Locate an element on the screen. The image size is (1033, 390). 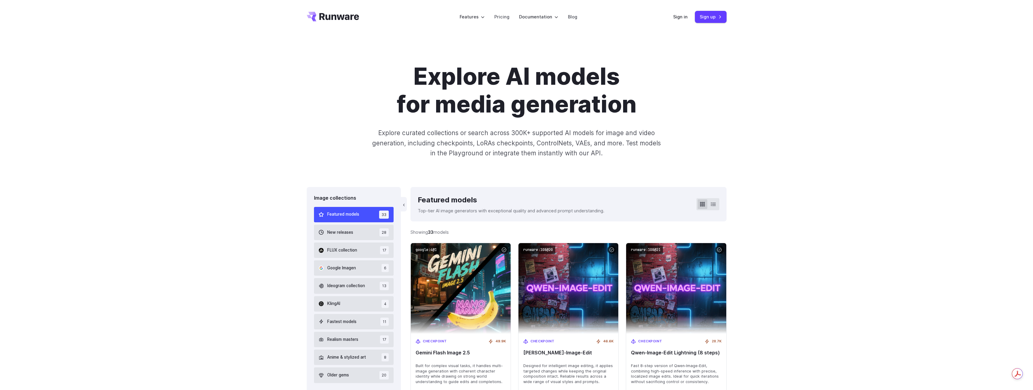
button: Realism masters 17 is located at coordinates (354, 339).